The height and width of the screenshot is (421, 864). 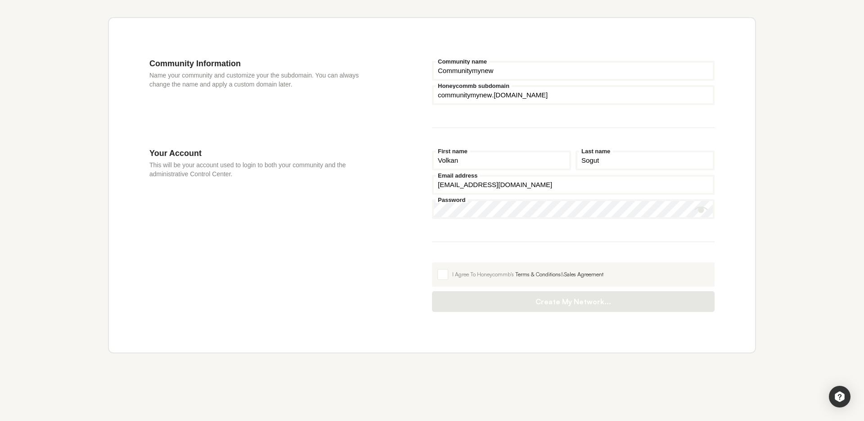 I want to click on div: Open Intercom Messenger, so click(x=840, y=396).